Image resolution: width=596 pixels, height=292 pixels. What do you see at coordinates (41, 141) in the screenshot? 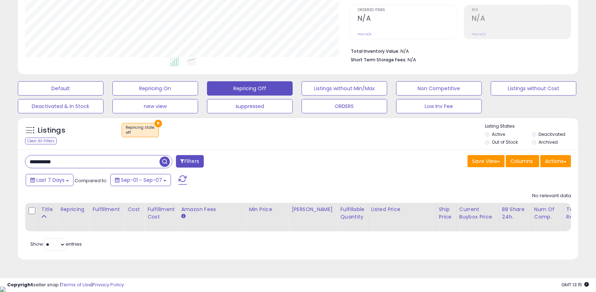
I see `div: Clear All Filters` at bounding box center [41, 141].